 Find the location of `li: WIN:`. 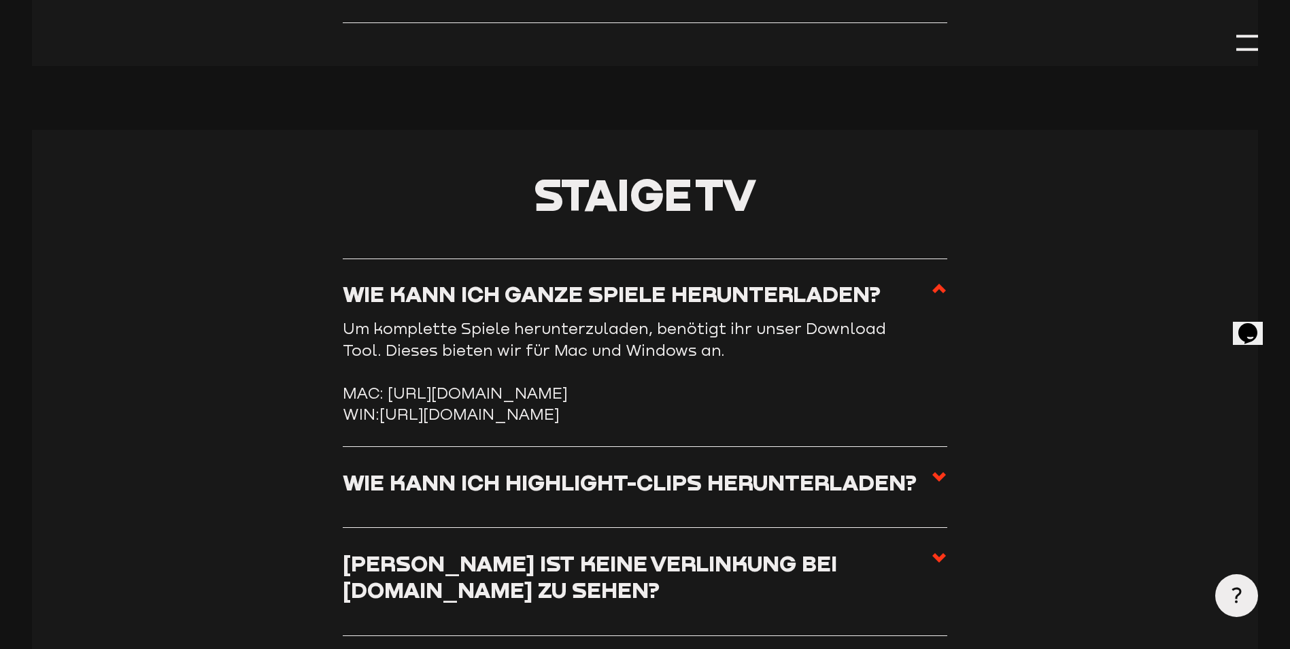

li: WIN: is located at coordinates (645, 414).